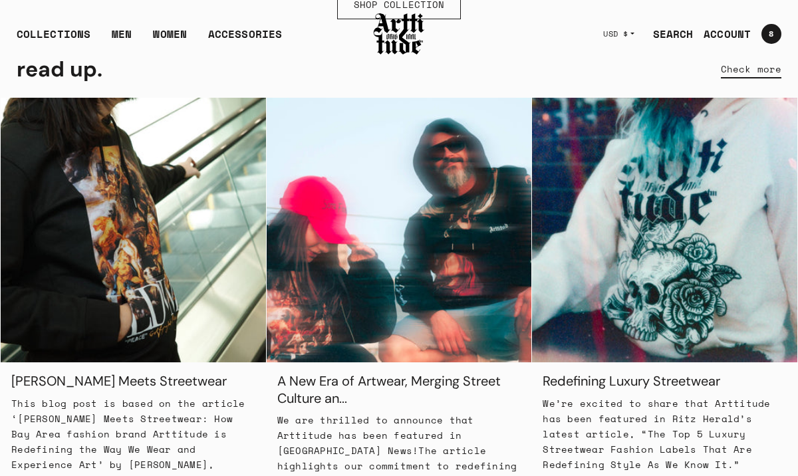 The width and height of the screenshot is (798, 476). I want to click on span: USD $, so click(616, 34).